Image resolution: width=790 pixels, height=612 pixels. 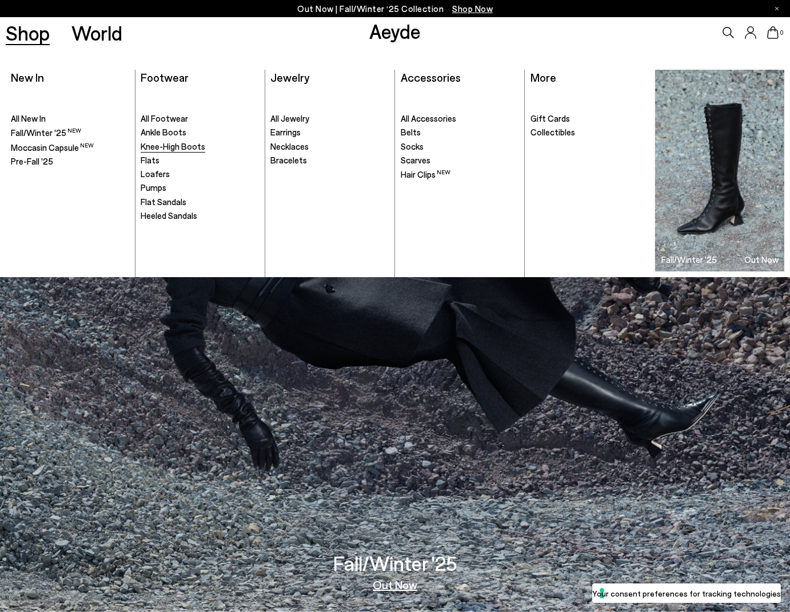 What do you see at coordinates (460, 174) in the screenshot?
I see `a: Hair Clips` at bounding box center [460, 174].